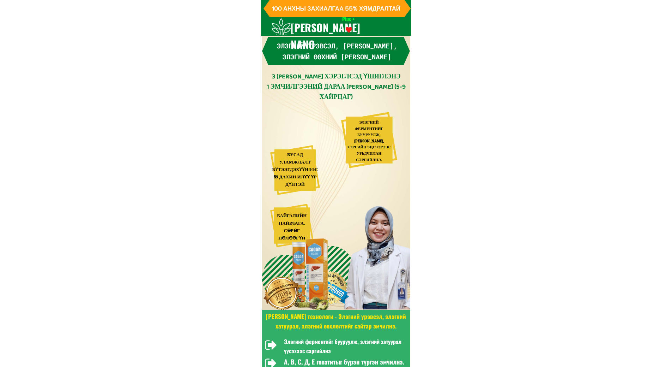 This screenshot has height=367, width=672. Describe the element at coordinates (292, 227) in the screenshot. I see `div: БАЙГАЛИЙН НАЙРЛАГА. СӨРӨГ НӨЛӨӨГҮЙ` at that location.